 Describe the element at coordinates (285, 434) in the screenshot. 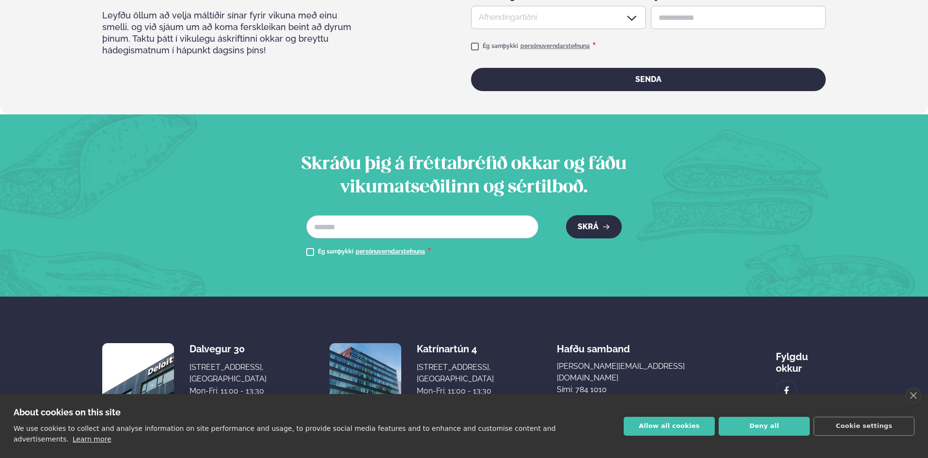

I see `p: We use cookies to collect and analyse information on site performance and usage, to provide socia...` at that location.